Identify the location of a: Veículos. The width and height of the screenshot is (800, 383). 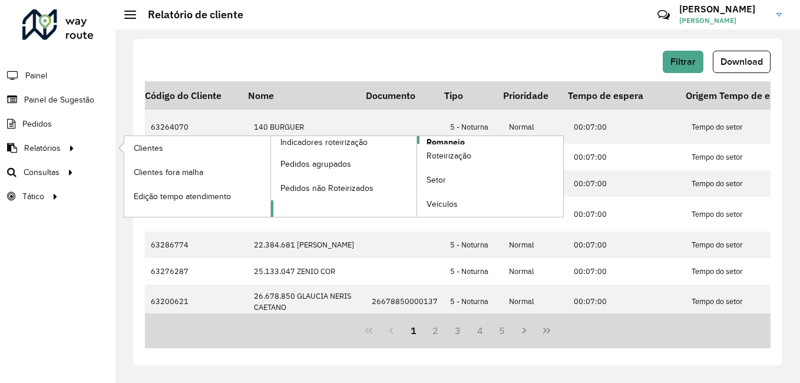
(490, 205).